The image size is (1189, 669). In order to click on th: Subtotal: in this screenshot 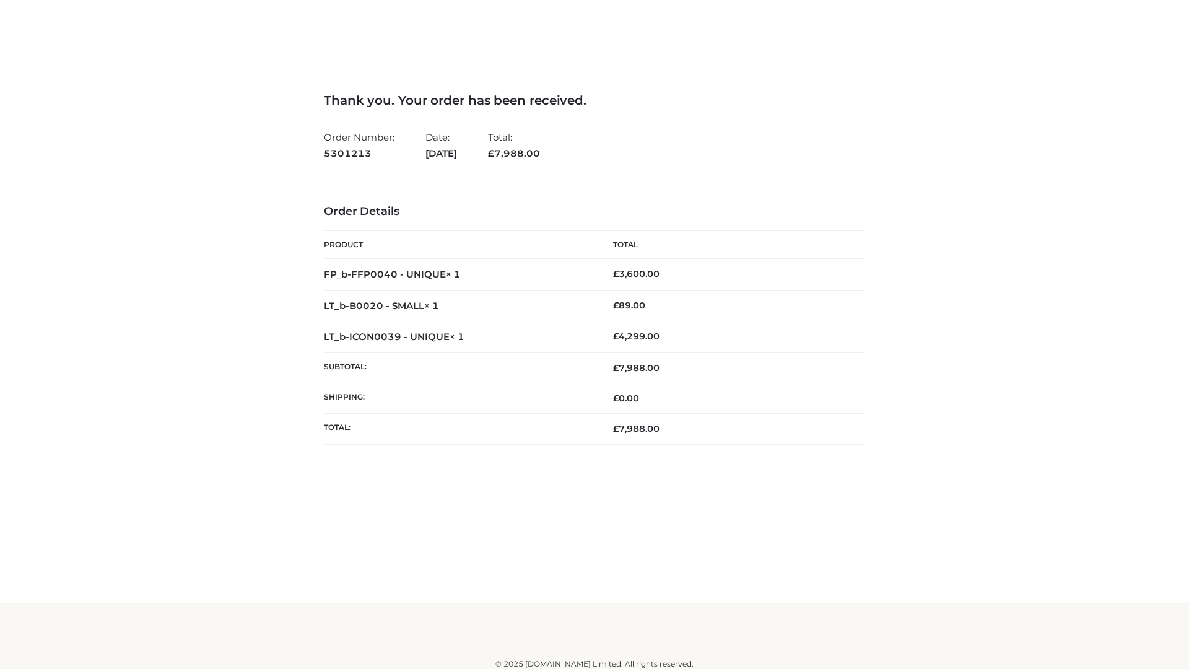, I will do `click(459, 367)`.